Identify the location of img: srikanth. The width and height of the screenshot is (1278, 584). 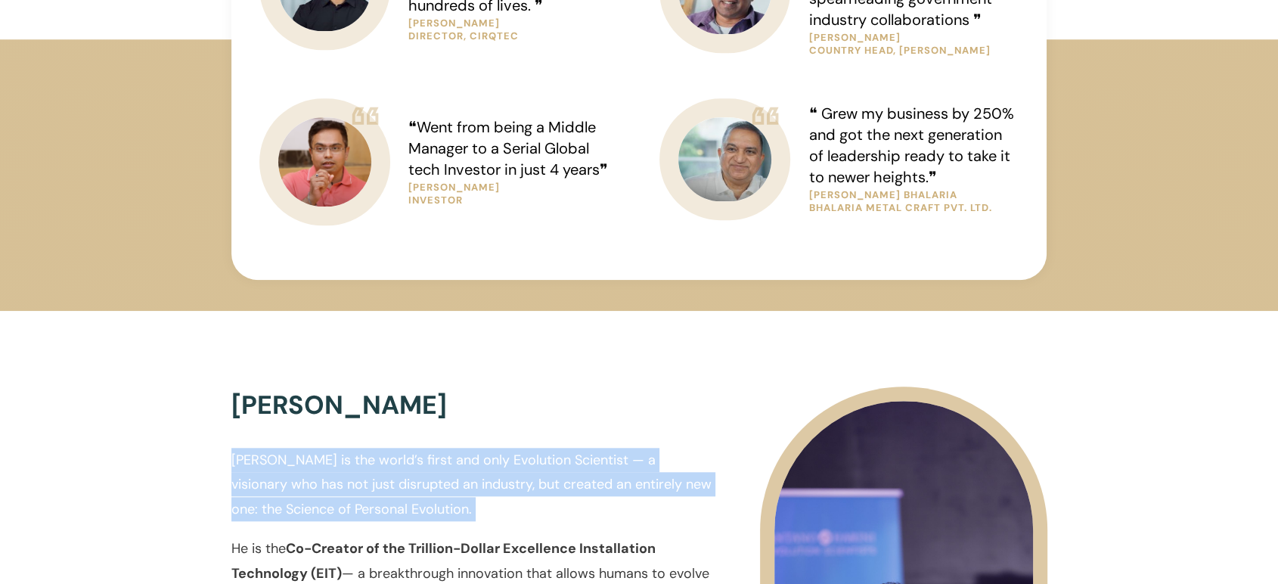
(328, 162).